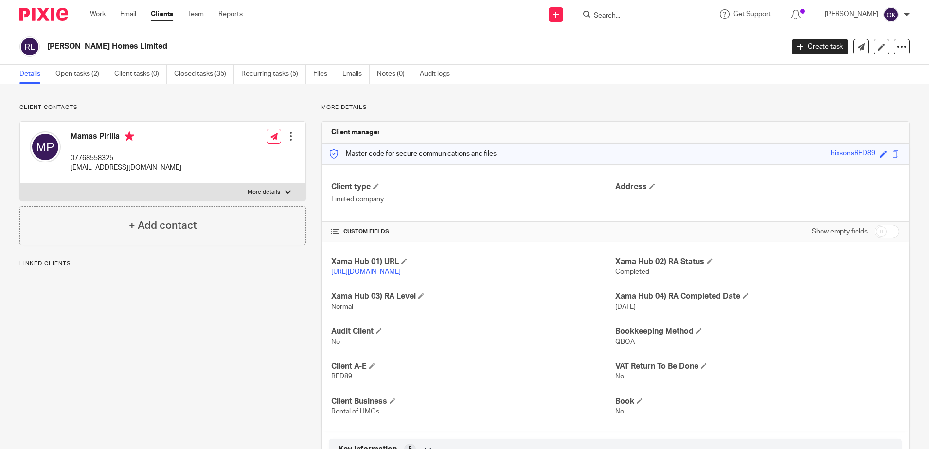  What do you see at coordinates (44, 14) in the screenshot?
I see `img: Pixie` at bounding box center [44, 14].